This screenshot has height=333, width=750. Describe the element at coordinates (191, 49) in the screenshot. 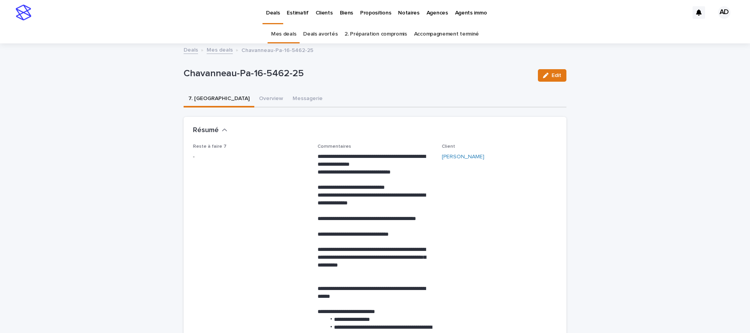

I see `a: Deals` at that location.